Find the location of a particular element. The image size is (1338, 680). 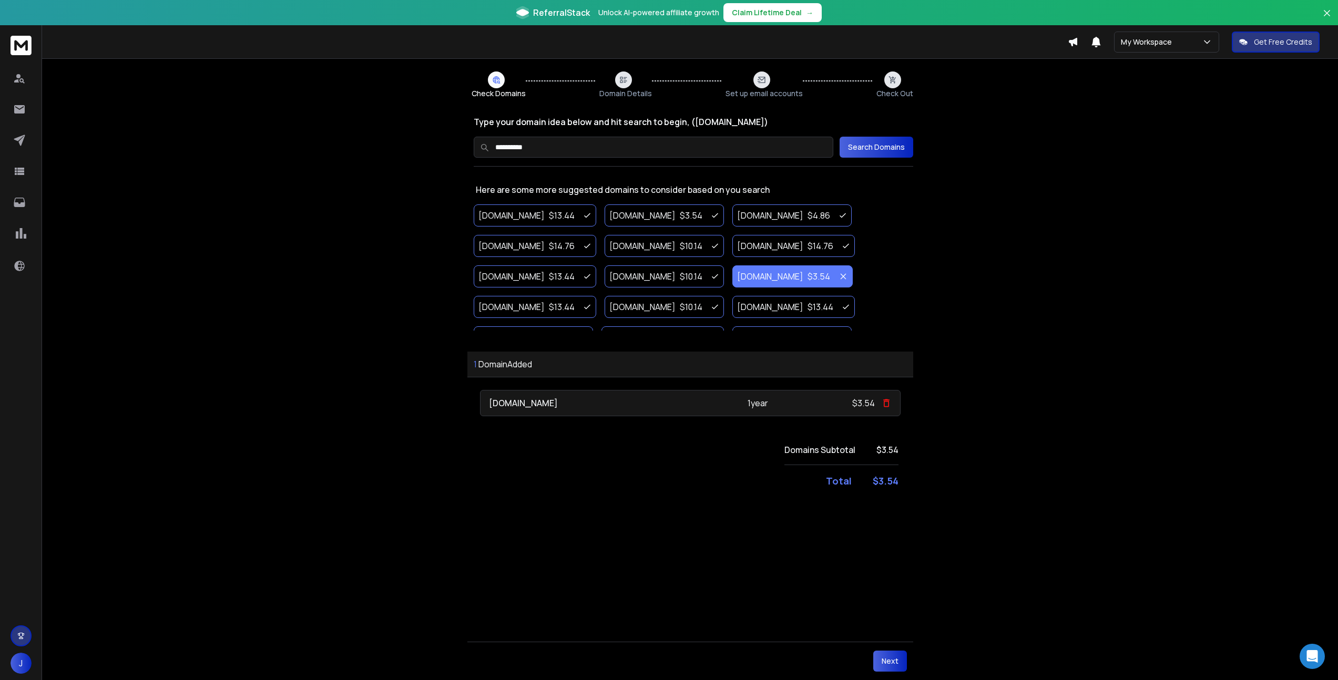

p: Here are some more suggested domains to consider based on you search is located at coordinates (694, 190).